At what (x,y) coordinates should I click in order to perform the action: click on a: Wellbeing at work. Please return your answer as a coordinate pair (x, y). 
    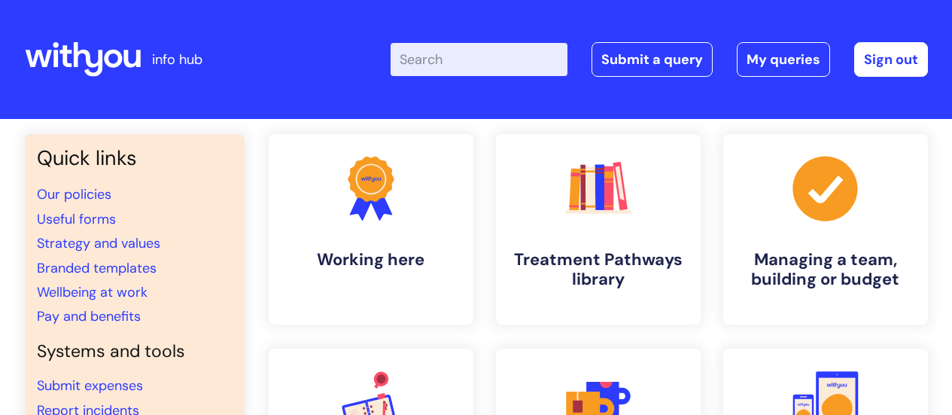
    Looking at the image, I should click on (92, 292).